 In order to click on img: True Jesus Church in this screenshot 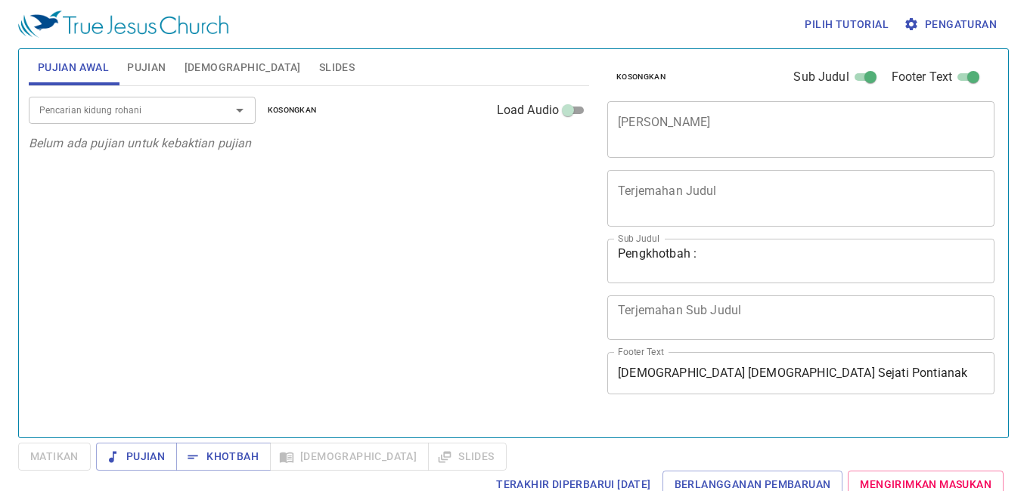, I will do `click(123, 24)`.